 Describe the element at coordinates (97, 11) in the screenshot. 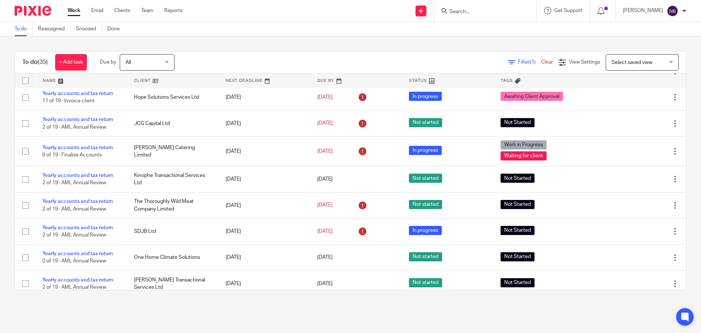

I see `a: Email` at that location.